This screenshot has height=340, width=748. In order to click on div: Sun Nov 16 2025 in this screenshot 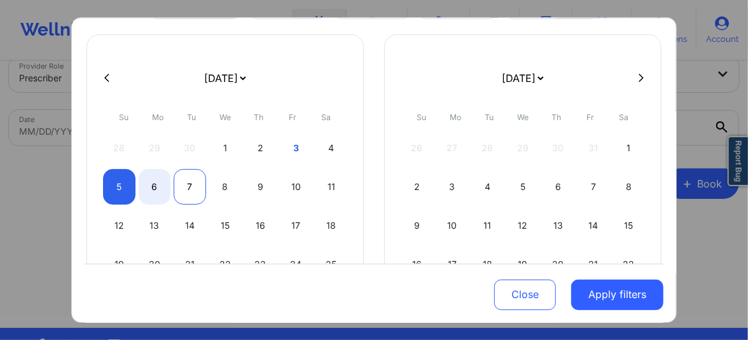, I will do `click(416, 265)`.